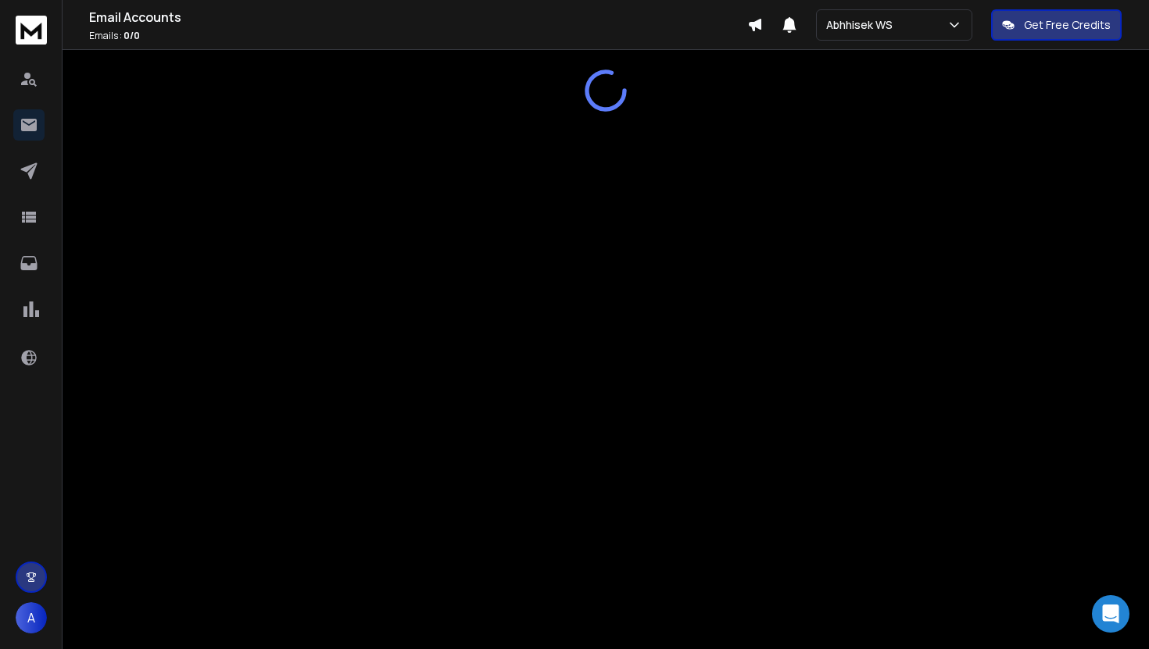 This screenshot has height=649, width=1149. Describe the element at coordinates (1067, 25) in the screenshot. I see `p: Get Free Credits` at that location.